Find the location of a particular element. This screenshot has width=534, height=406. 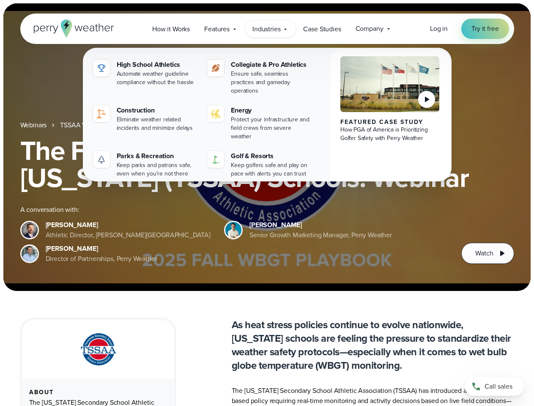

a: Golf & Resorts Keep golfers safe and play on pace with alerts you can trust is located at coordinates (259, 164).